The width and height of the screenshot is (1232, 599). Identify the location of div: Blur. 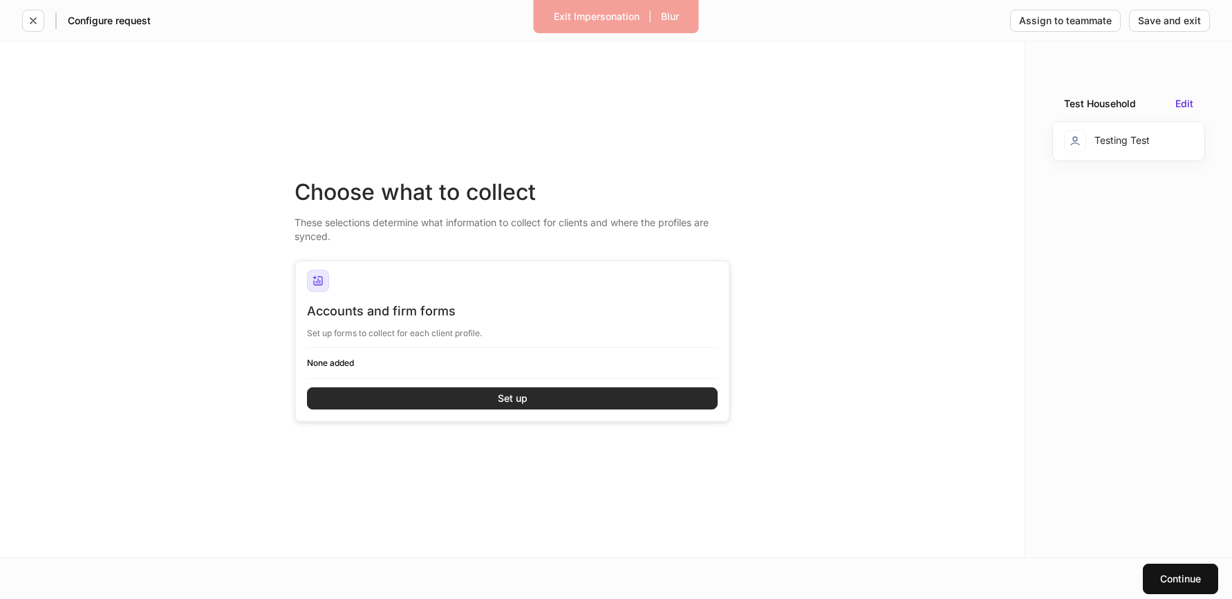
(670, 17).